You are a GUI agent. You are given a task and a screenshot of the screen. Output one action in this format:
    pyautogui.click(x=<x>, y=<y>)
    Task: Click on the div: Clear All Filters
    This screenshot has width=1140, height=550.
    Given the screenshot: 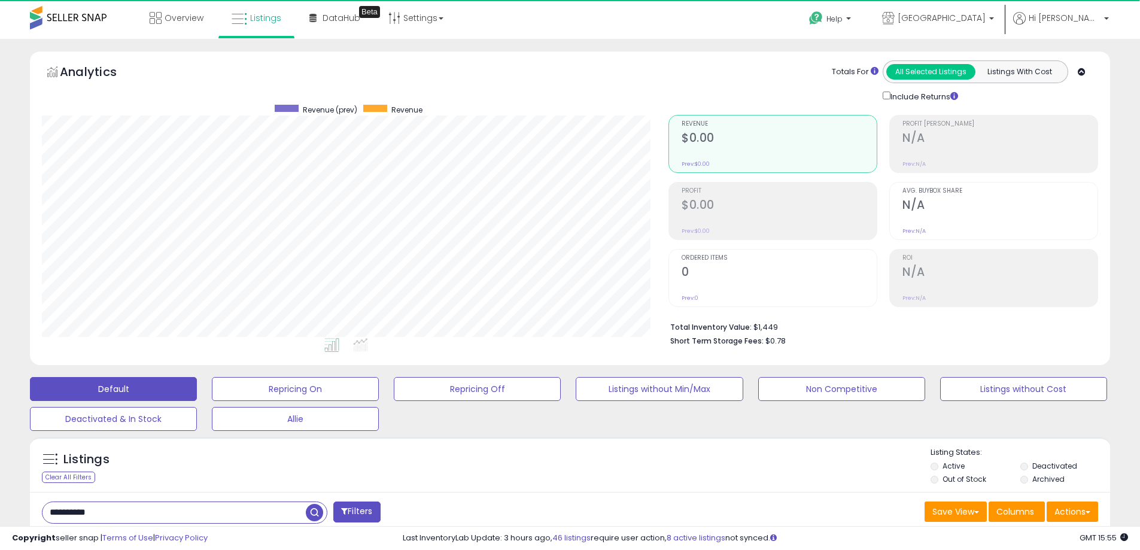 What is the action you would take?
    pyautogui.click(x=68, y=477)
    